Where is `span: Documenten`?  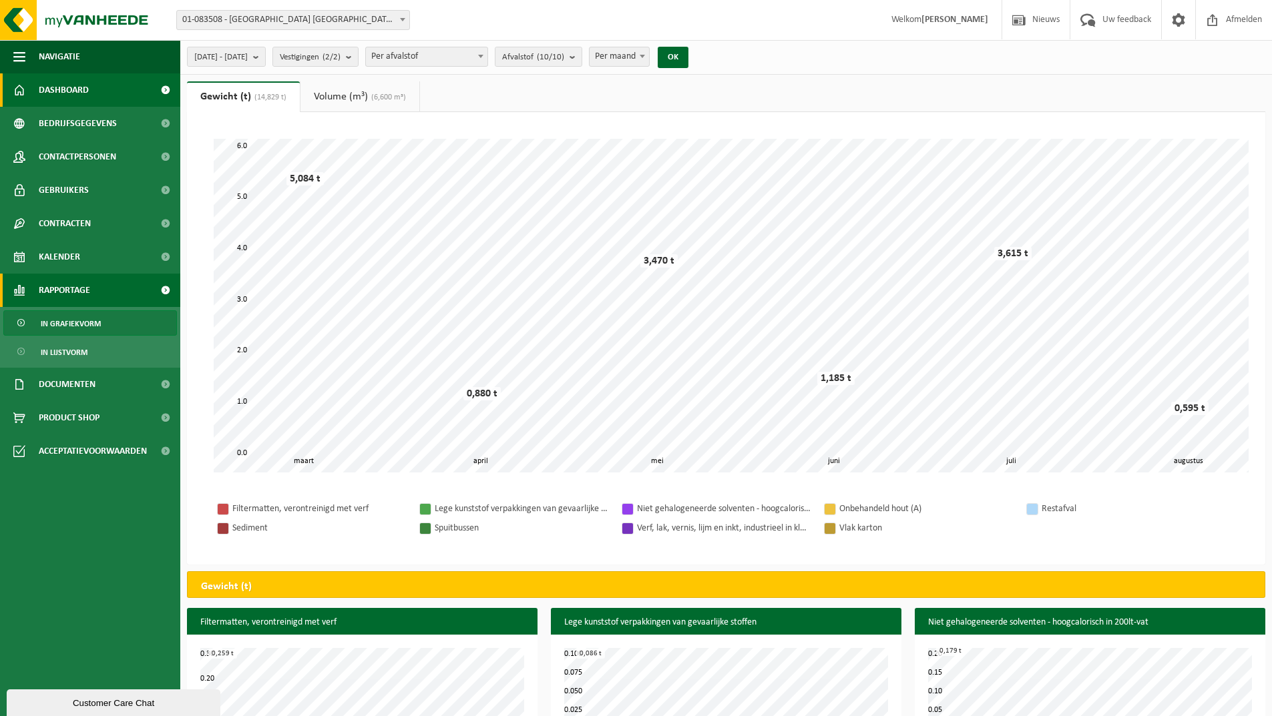 span: Documenten is located at coordinates (67, 385).